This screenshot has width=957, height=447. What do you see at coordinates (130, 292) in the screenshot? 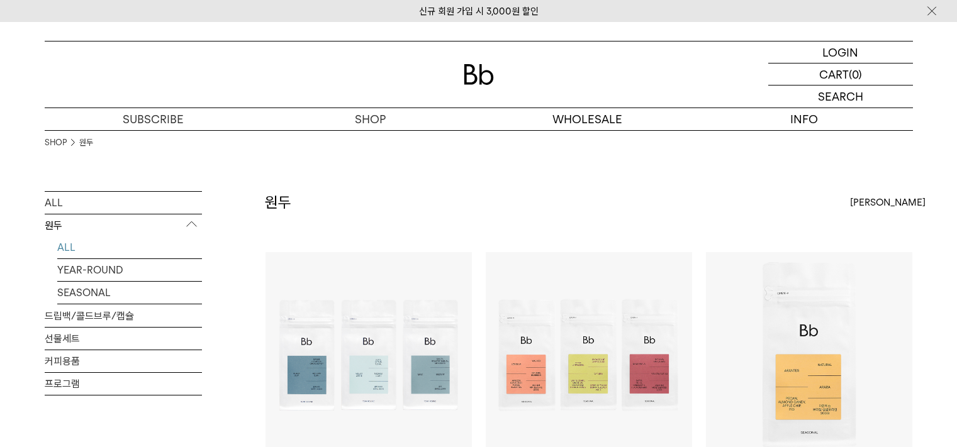
I see `a: SEASONAL` at bounding box center [130, 292].